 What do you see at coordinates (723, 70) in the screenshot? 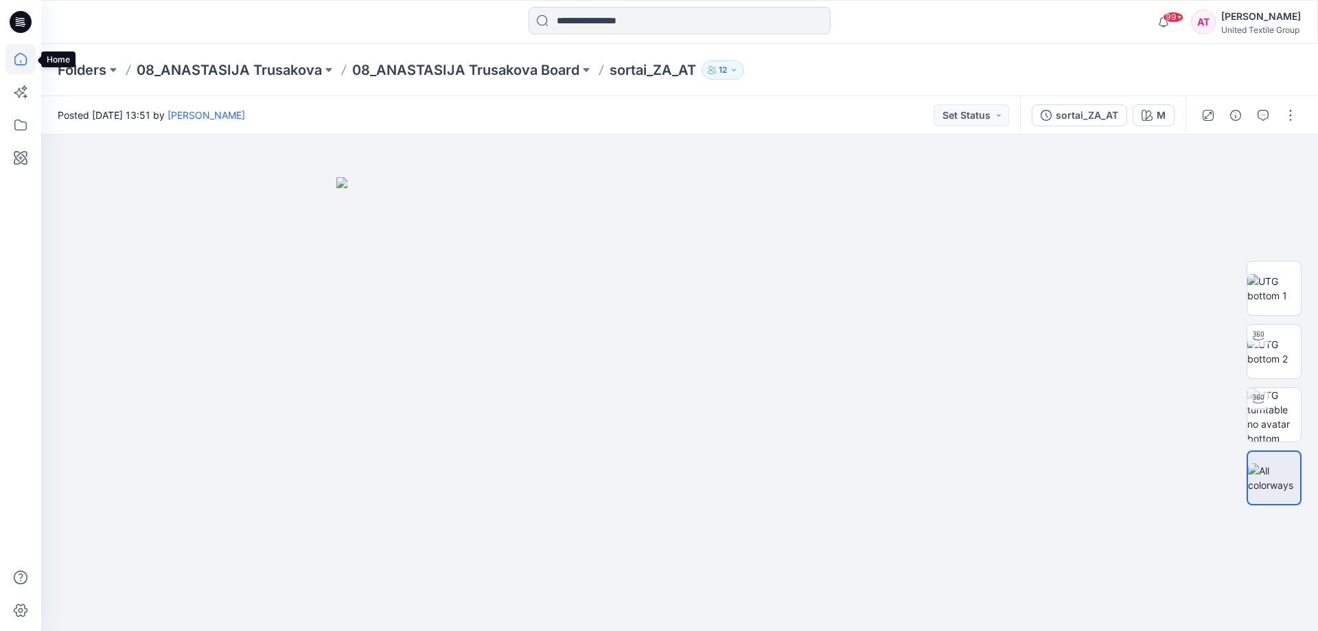
I see `button: 12` at bounding box center [723, 70].